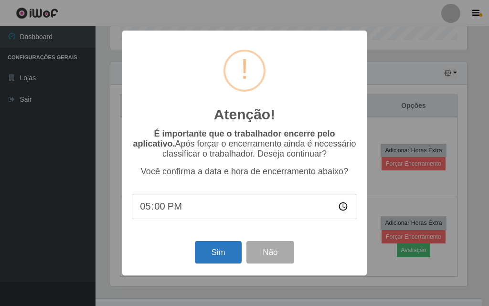  I want to click on p: Você confirma a data e hora de encerramento abaixo?, so click(244, 171).